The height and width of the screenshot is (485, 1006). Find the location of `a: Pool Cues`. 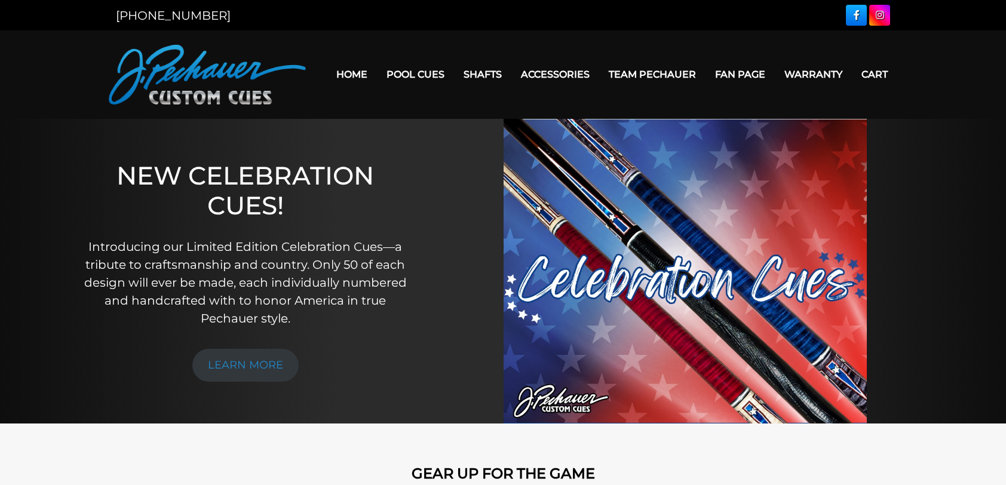

a: Pool Cues is located at coordinates (415, 74).